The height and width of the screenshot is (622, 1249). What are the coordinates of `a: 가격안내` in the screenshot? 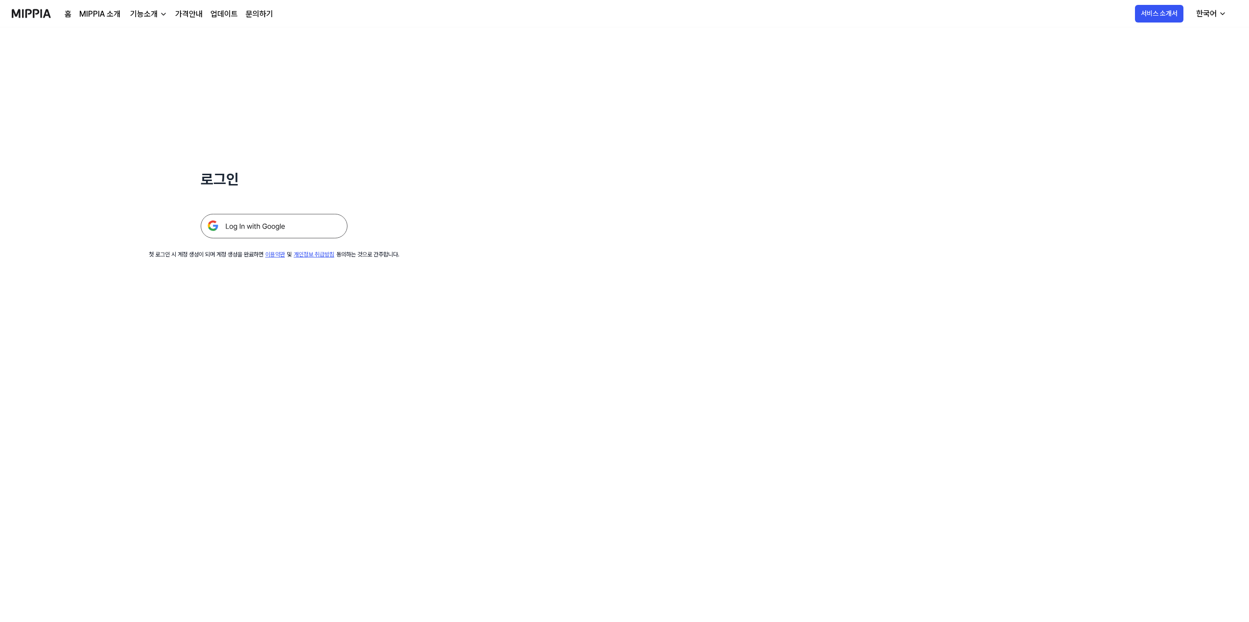 It's located at (189, 14).